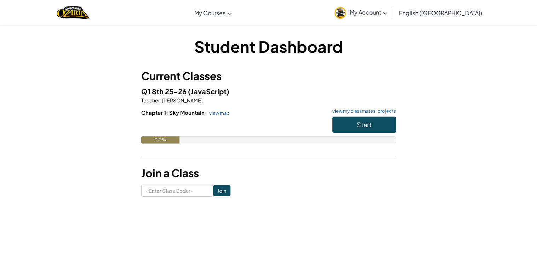 The height and width of the screenshot is (259, 537). I want to click on a: Ozaria by CodeCombat logo, so click(73, 12).